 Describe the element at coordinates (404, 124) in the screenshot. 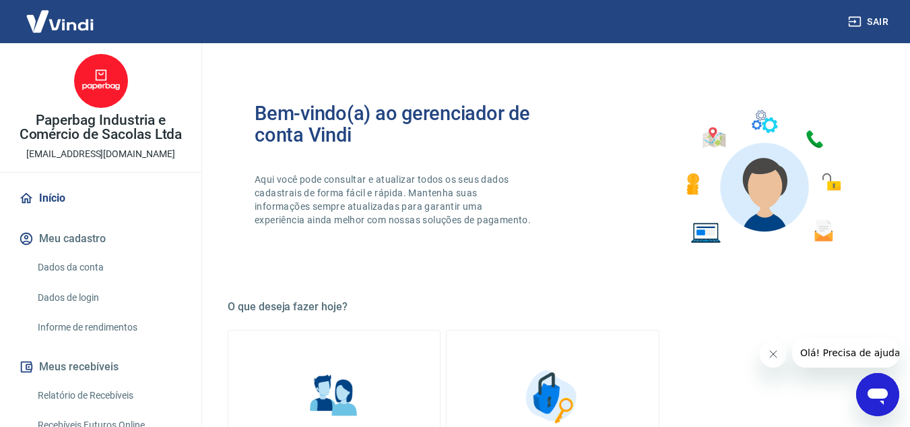

I see `h2: Bem-vindo(a) ao gerenciador de conta Vindi` at that location.